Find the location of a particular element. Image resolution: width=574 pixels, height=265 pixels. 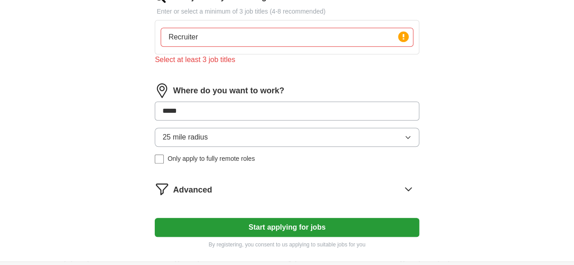

input: Type a job title and press enter is located at coordinates (287, 37).